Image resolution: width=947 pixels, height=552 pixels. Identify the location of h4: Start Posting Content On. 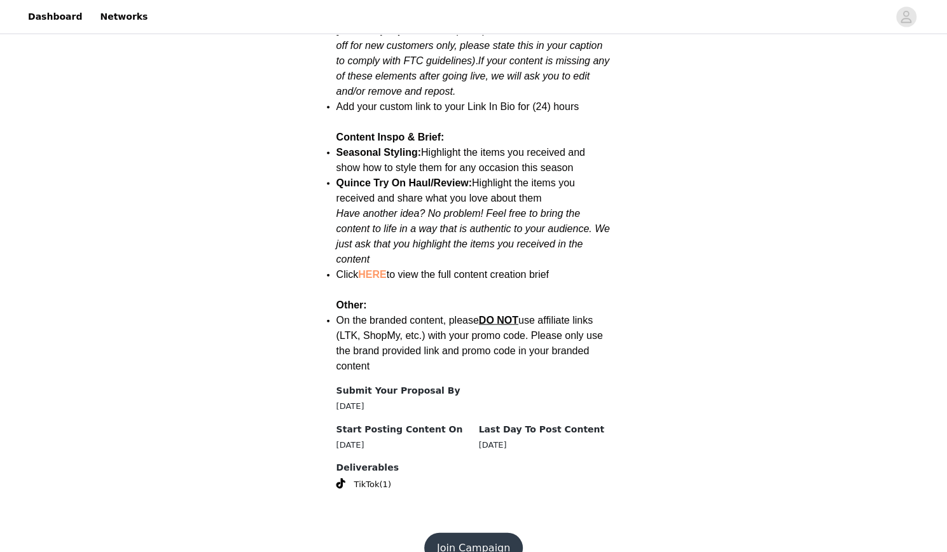
(403, 429).